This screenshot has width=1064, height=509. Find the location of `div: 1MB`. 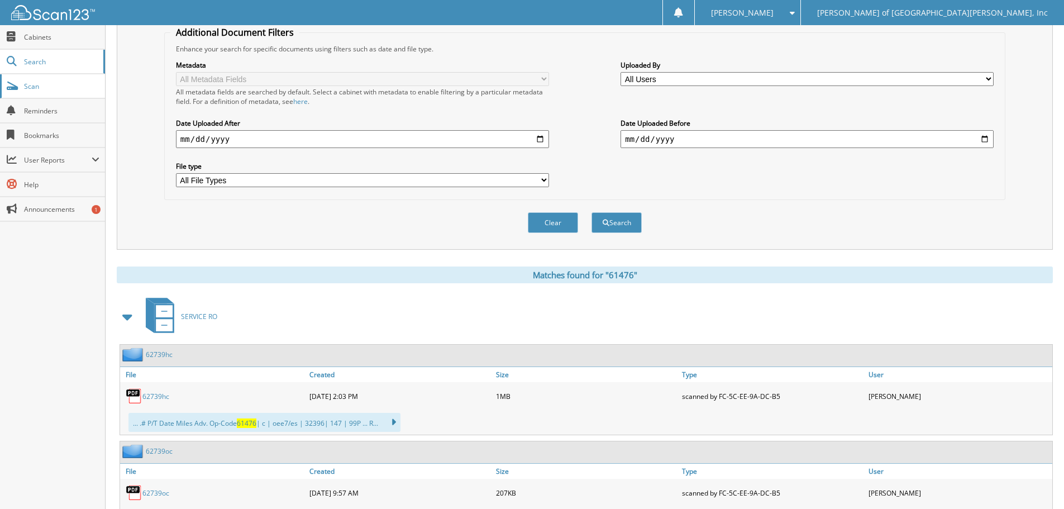

div: 1MB is located at coordinates (586, 396).